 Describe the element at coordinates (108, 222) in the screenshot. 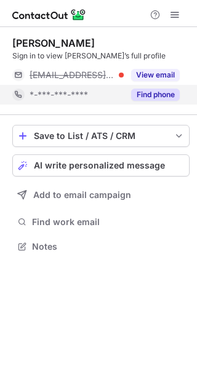

I see `span: Find work email` at that location.